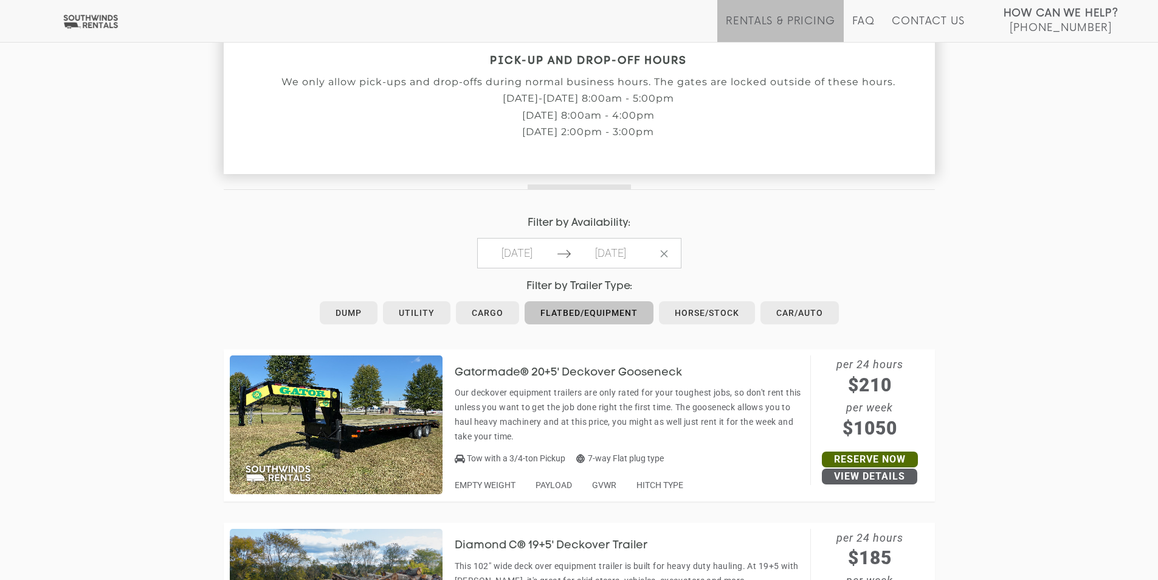 This screenshot has height=580, width=1158. I want to click on span: $1050, so click(870, 428).